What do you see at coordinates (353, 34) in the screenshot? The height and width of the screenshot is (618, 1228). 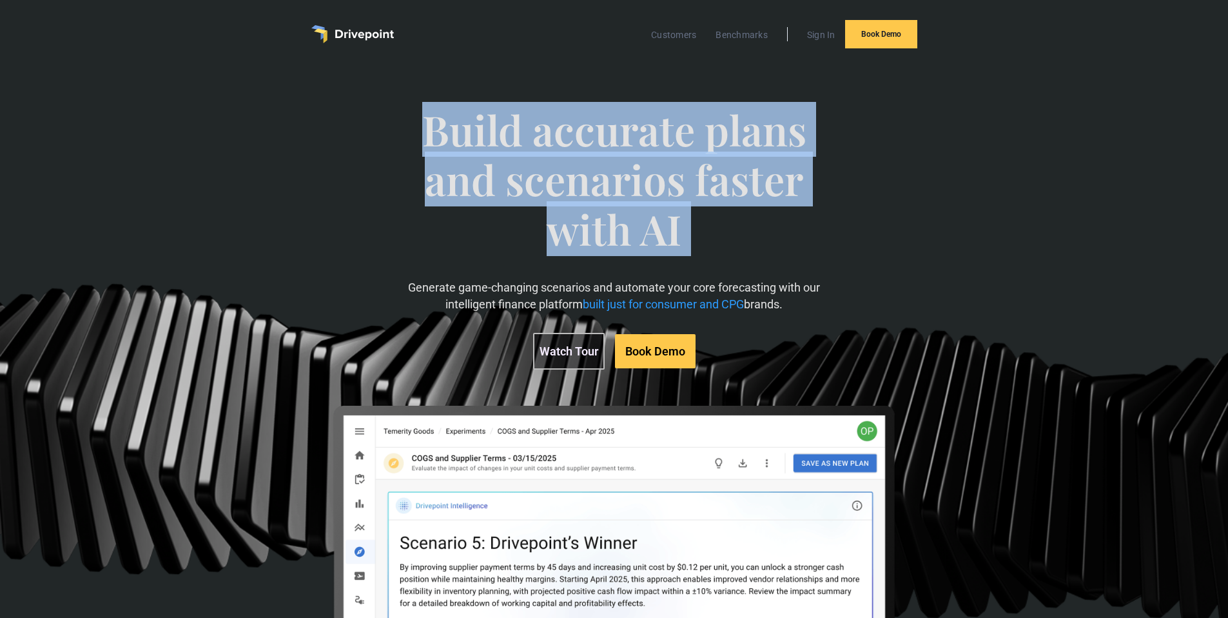 I see `a: home` at bounding box center [353, 34].